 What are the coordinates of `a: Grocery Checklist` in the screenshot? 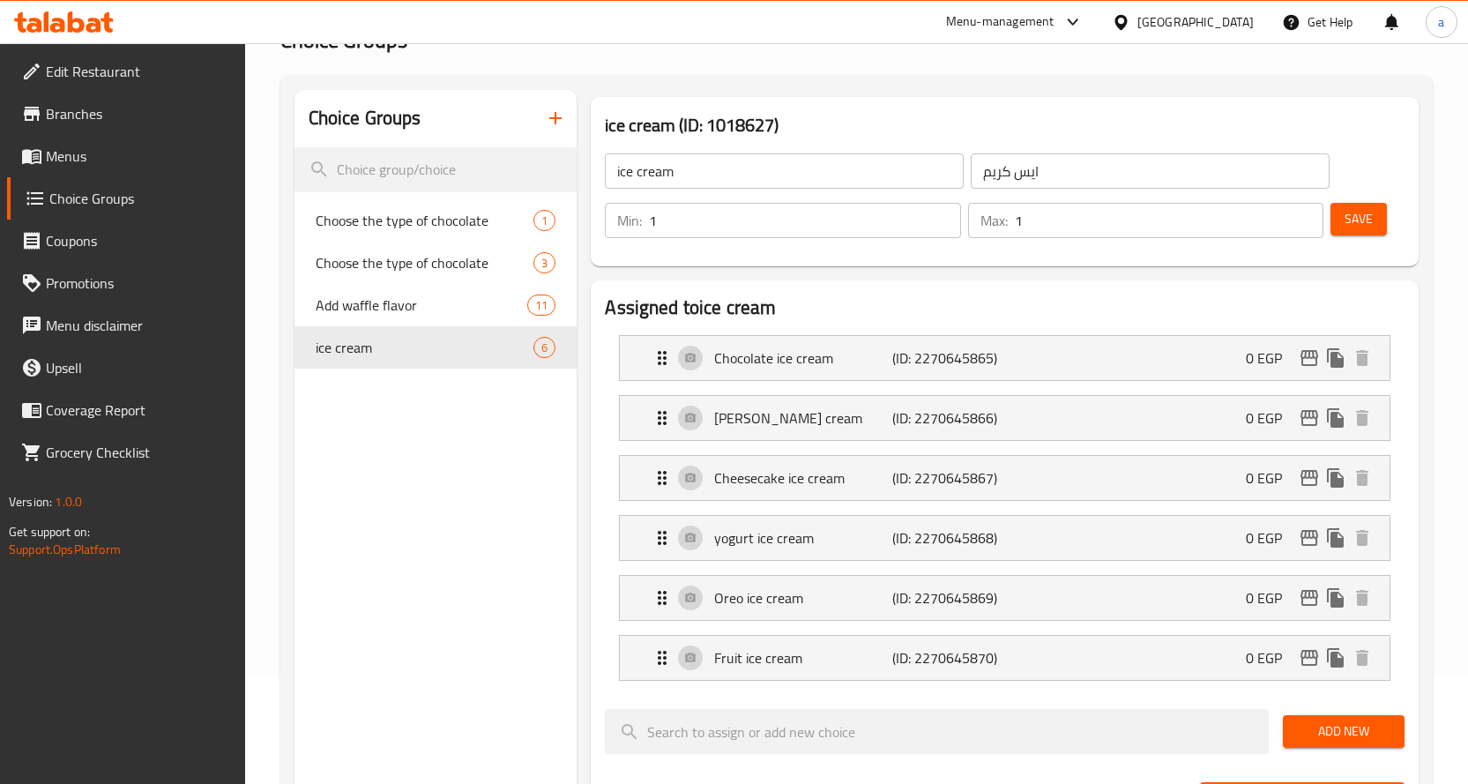 It's located at (126, 452).